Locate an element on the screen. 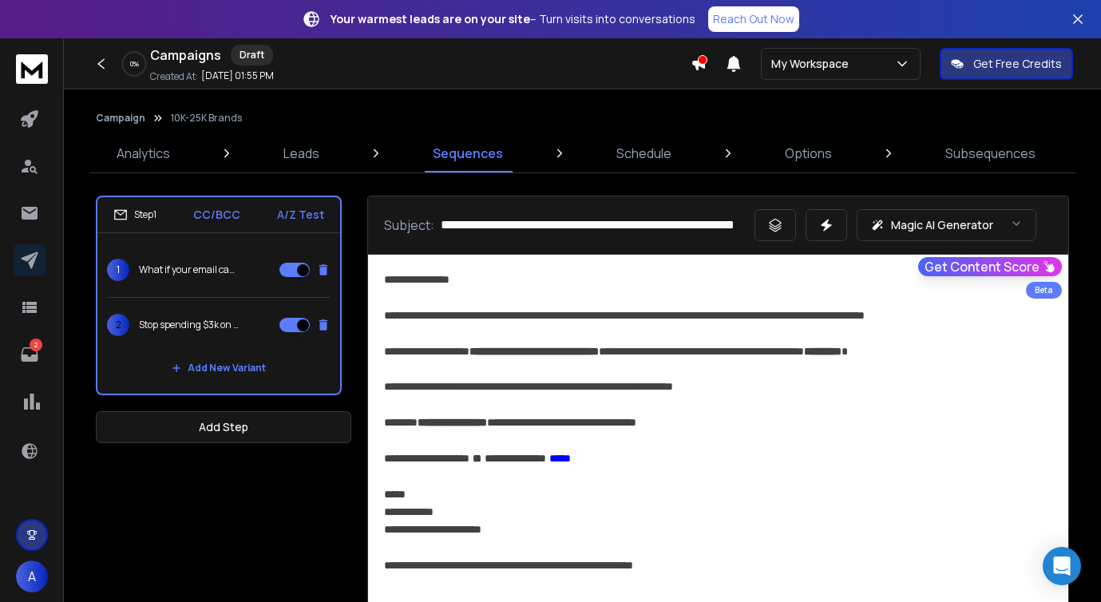  span: 1 is located at coordinates (118, 270).